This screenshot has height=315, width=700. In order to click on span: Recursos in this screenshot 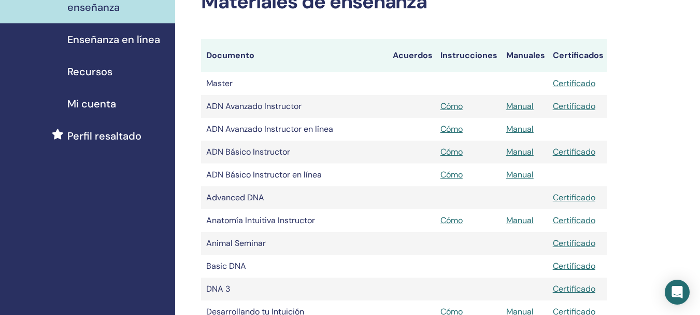, I will do `click(90, 72)`.